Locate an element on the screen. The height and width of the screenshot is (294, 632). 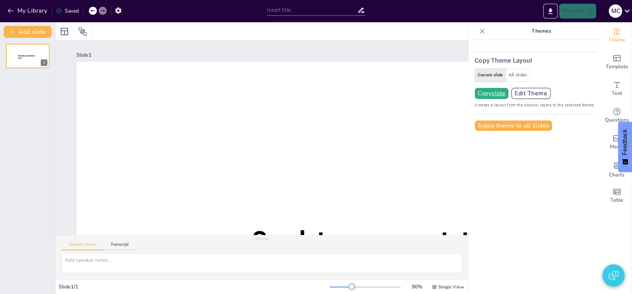
span: Position is located at coordinates (83, 31).